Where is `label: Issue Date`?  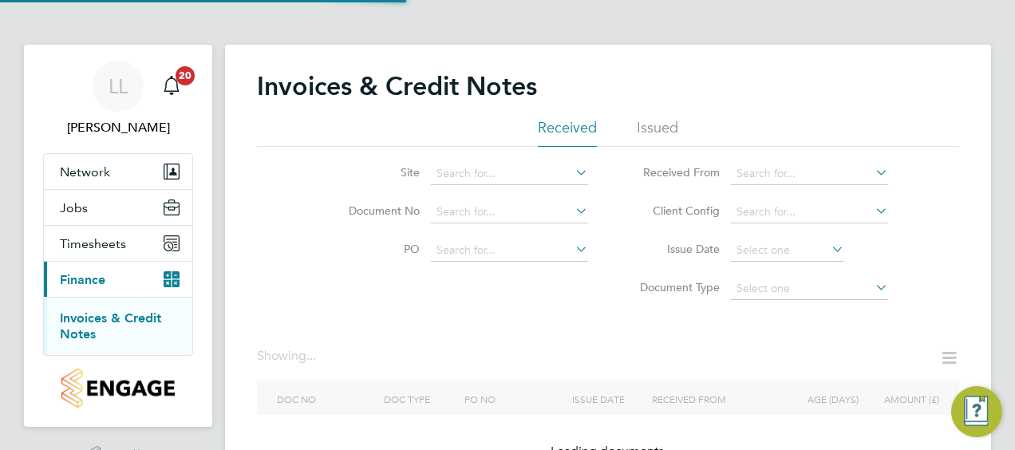
label: Issue Date is located at coordinates (673, 249).